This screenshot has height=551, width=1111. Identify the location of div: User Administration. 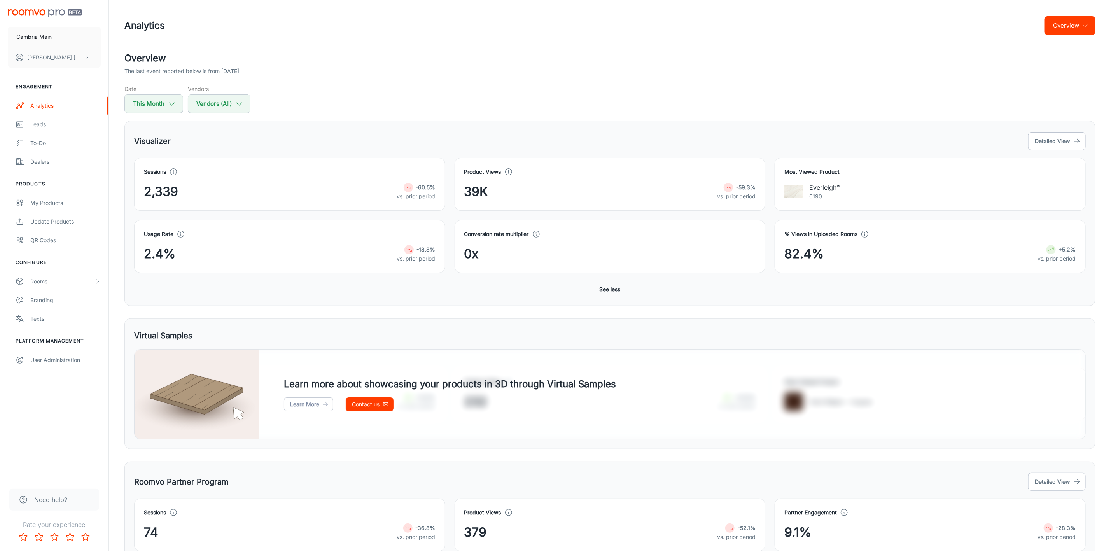
(65, 360).